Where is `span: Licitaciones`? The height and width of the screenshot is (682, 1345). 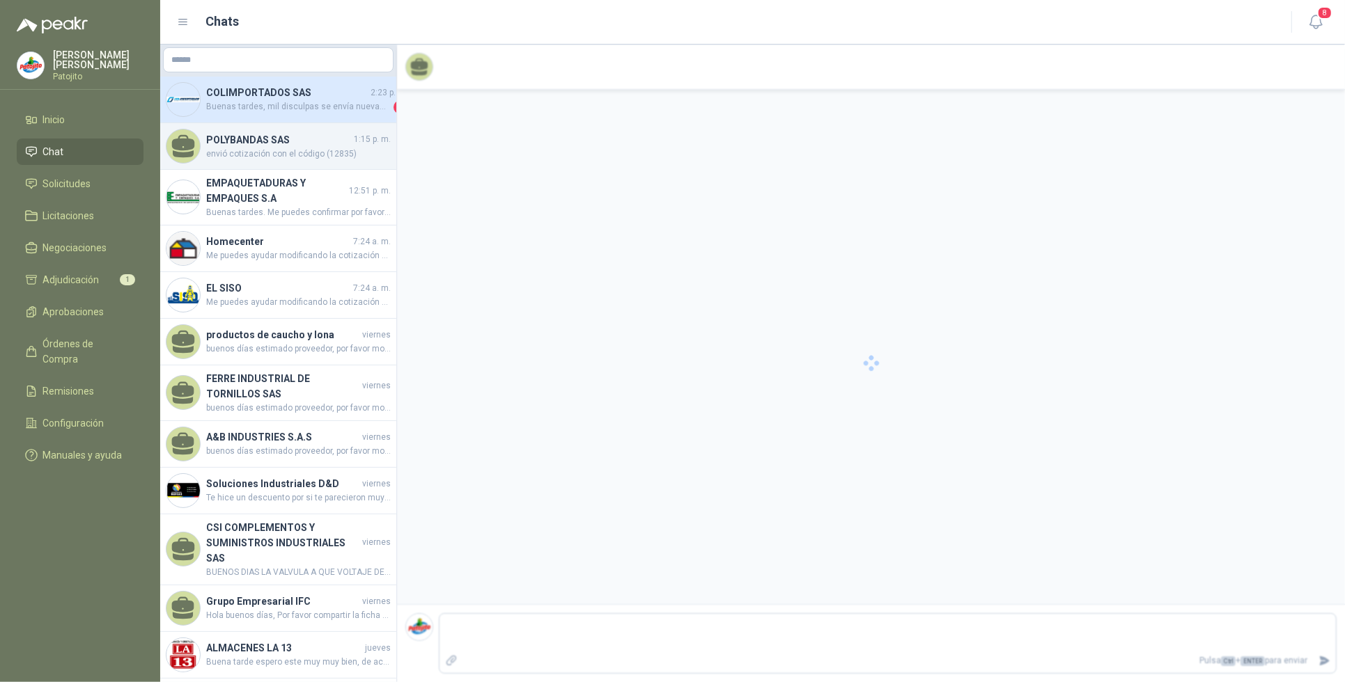 span: Licitaciones is located at coordinates (69, 216).